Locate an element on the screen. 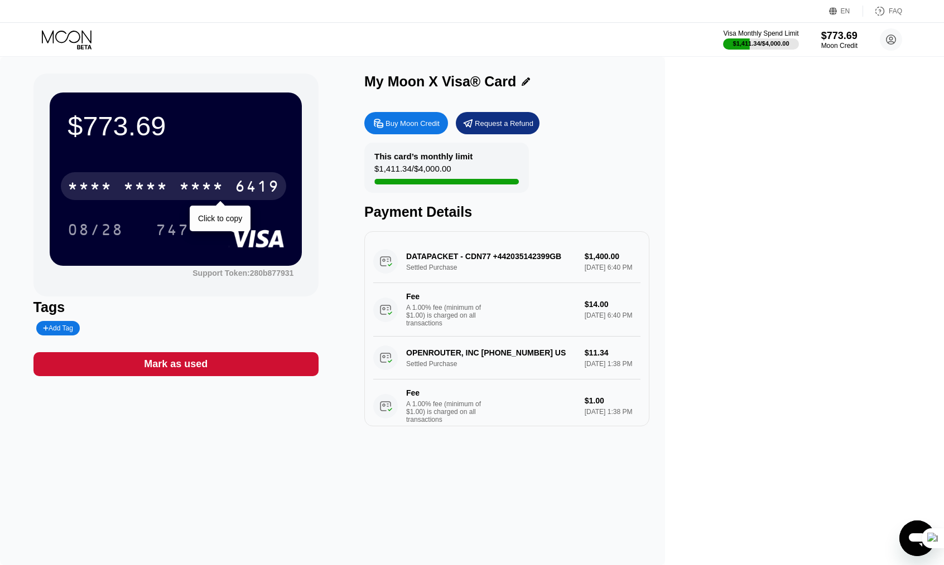 The height and width of the screenshot is (565, 944). div: Click to copy is located at coordinates (220, 219).